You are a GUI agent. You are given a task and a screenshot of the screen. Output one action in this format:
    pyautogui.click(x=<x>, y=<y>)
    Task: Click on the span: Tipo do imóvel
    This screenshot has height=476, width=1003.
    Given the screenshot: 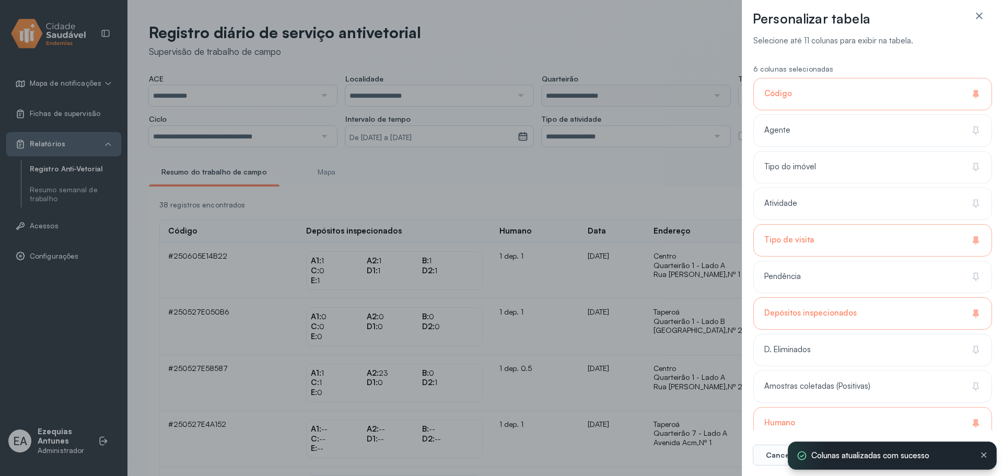 What is the action you would take?
    pyautogui.click(x=790, y=167)
    